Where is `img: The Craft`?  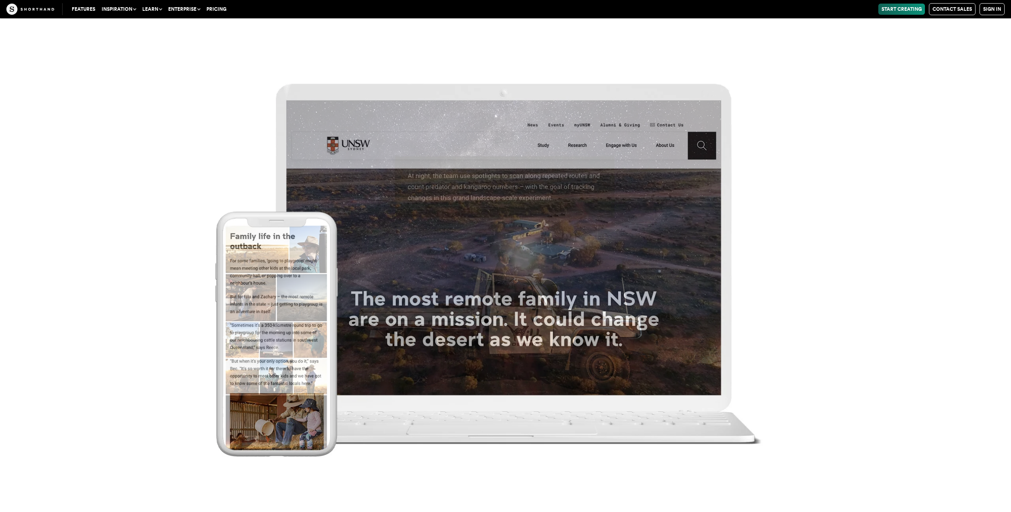 img: The Craft is located at coordinates (30, 9).